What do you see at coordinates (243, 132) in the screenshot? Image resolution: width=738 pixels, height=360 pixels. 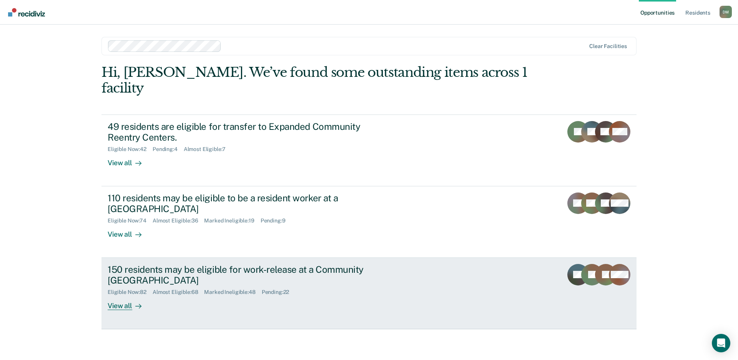 I see `div: 49 residents are eligible for transfer to Expanded Community Reentry Centers.` at bounding box center [243, 132].